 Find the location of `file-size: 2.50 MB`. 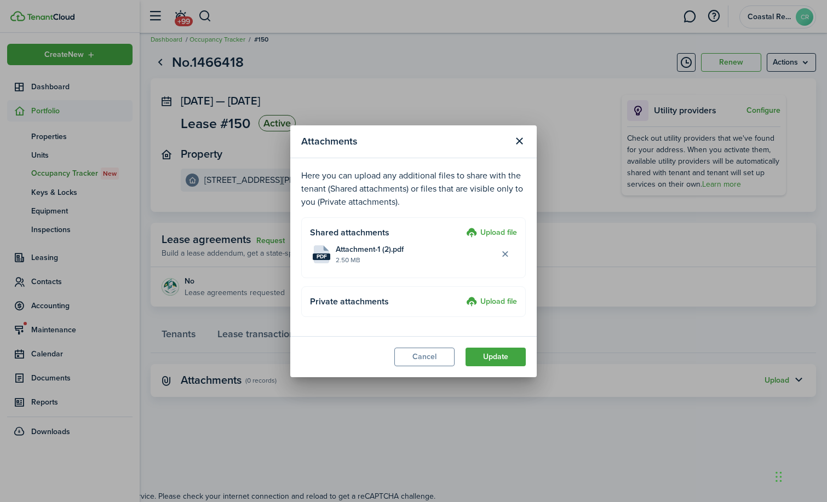

file-size: 2.50 MB is located at coordinates (416, 260).